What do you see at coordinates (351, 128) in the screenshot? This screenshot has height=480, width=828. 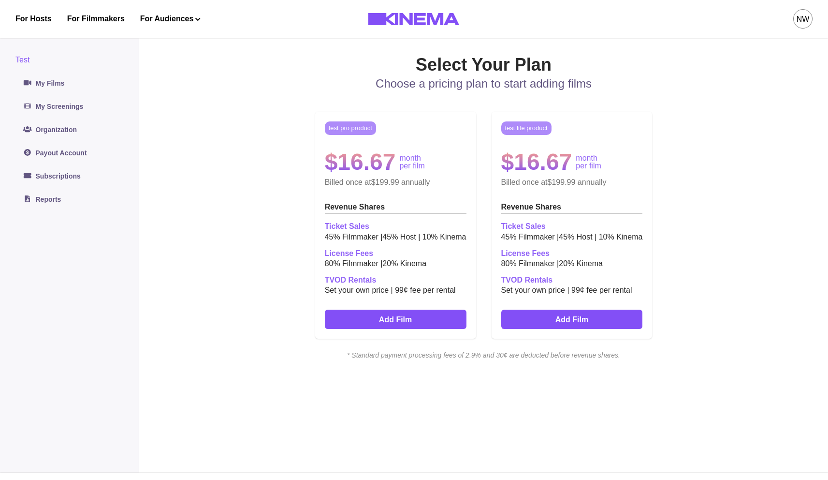 I see `p: test pro product` at bounding box center [351, 128].